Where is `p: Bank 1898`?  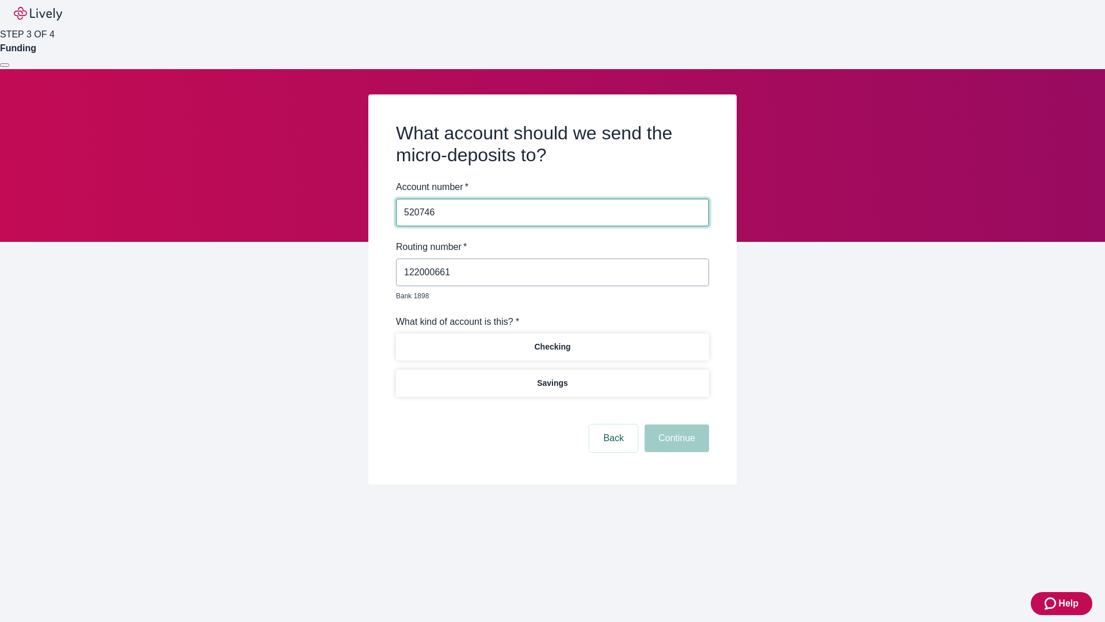
p: Bank 1898 is located at coordinates (549, 296).